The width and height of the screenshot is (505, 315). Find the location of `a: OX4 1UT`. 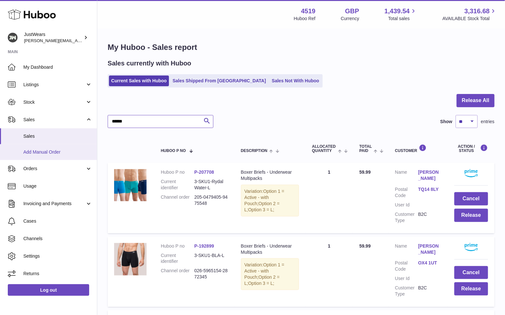

a: OX4 1UT is located at coordinates (430, 263).